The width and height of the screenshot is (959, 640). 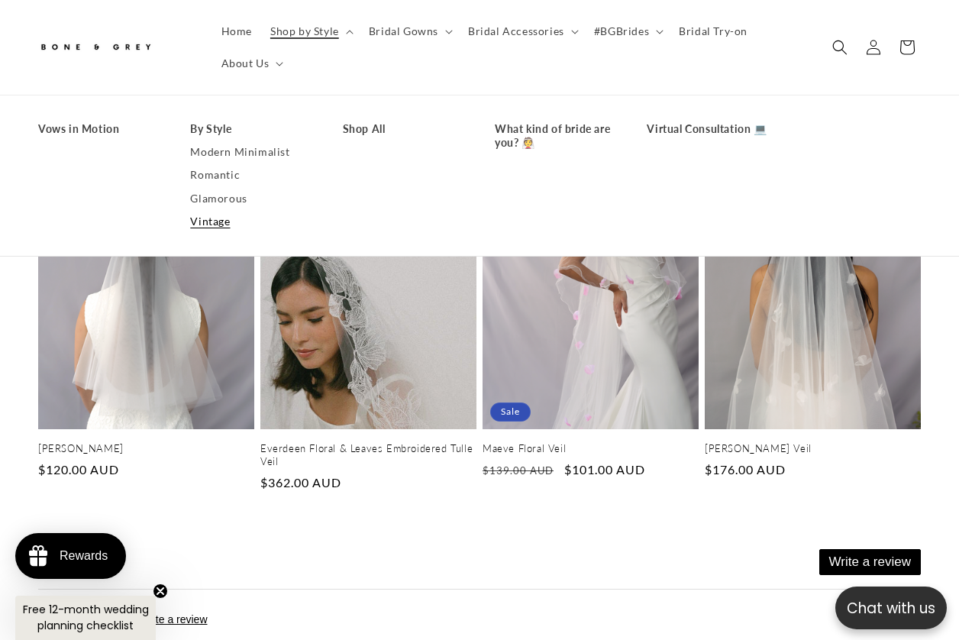 What do you see at coordinates (622, 31) in the screenshot?
I see `span: #BGBrides` at bounding box center [622, 31].